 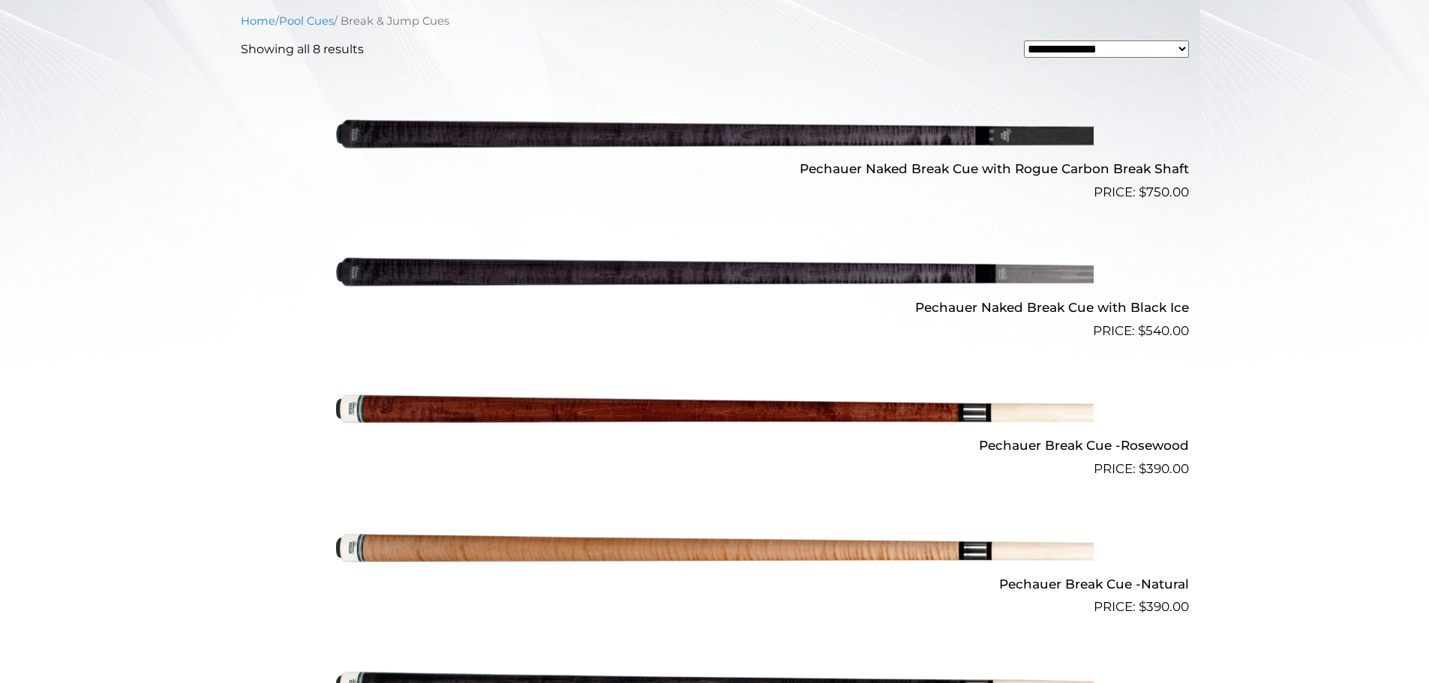 I want to click on img: Pechauer Naked Break Cue with Rogue Carbon Break Shaft, so click(x=715, y=134).